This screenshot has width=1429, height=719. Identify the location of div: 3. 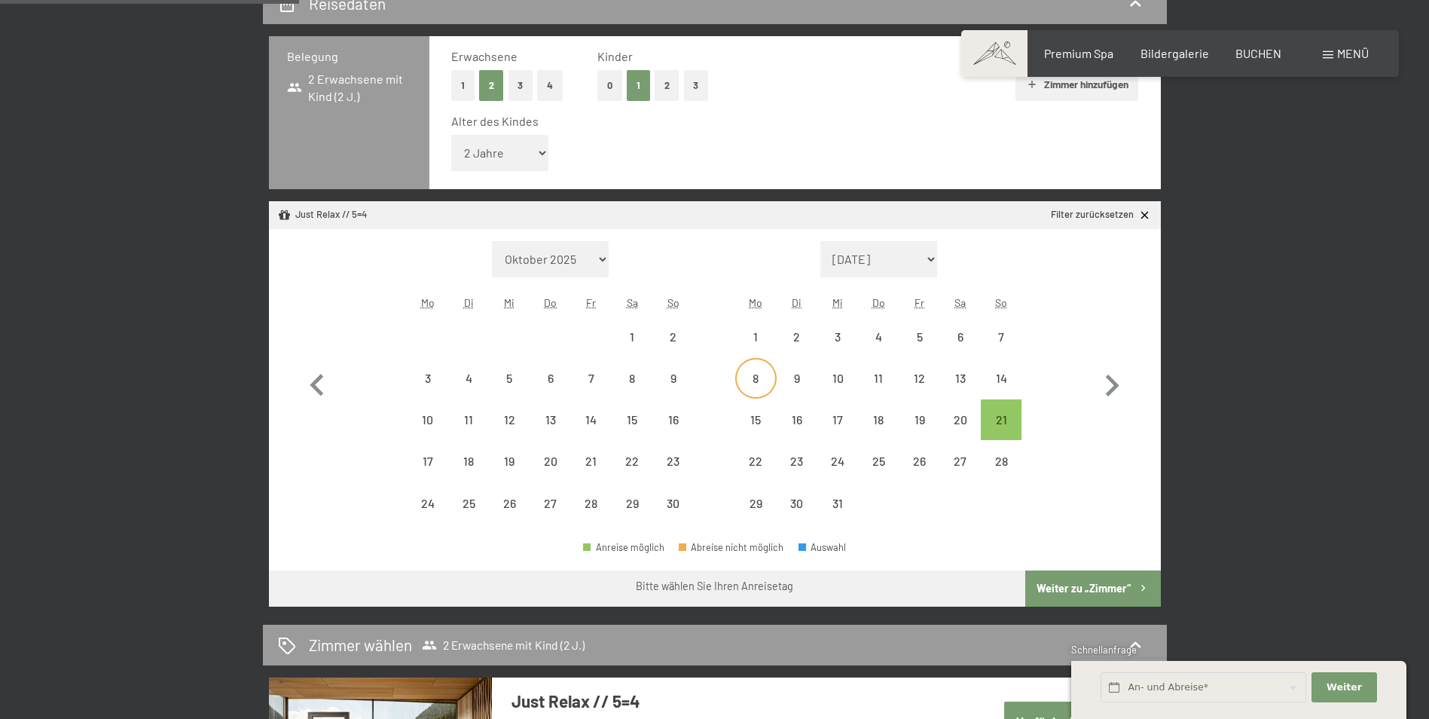
(838, 349).